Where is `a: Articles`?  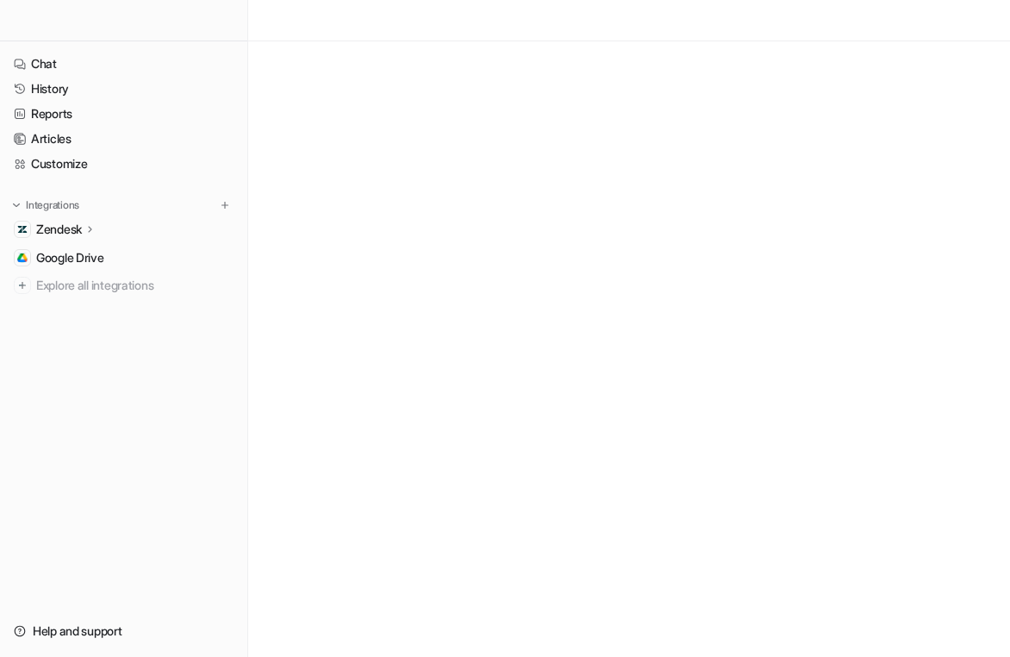
a: Articles is located at coordinates (123, 139).